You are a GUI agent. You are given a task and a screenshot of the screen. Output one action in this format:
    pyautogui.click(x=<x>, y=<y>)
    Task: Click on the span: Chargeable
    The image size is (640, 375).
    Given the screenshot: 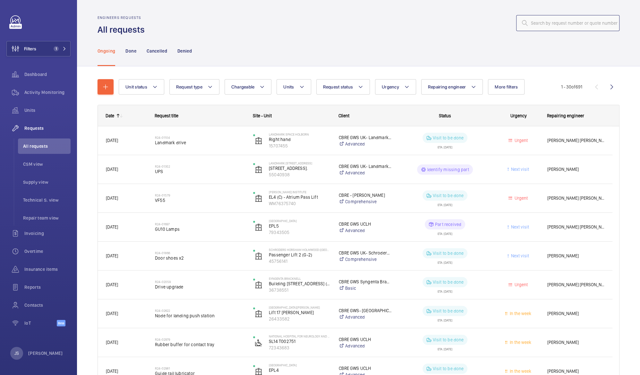 What is the action you would take?
    pyautogui.click(x=243, y=87)
    